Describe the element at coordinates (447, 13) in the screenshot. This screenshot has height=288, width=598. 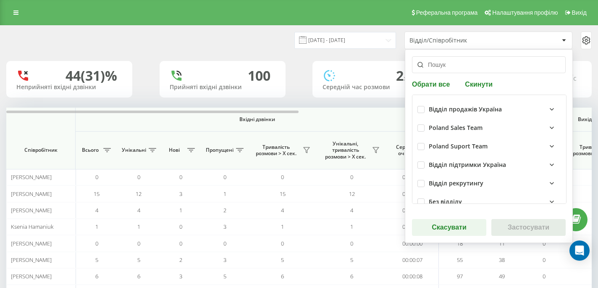
I see `span: Реферальна програма` at that location.